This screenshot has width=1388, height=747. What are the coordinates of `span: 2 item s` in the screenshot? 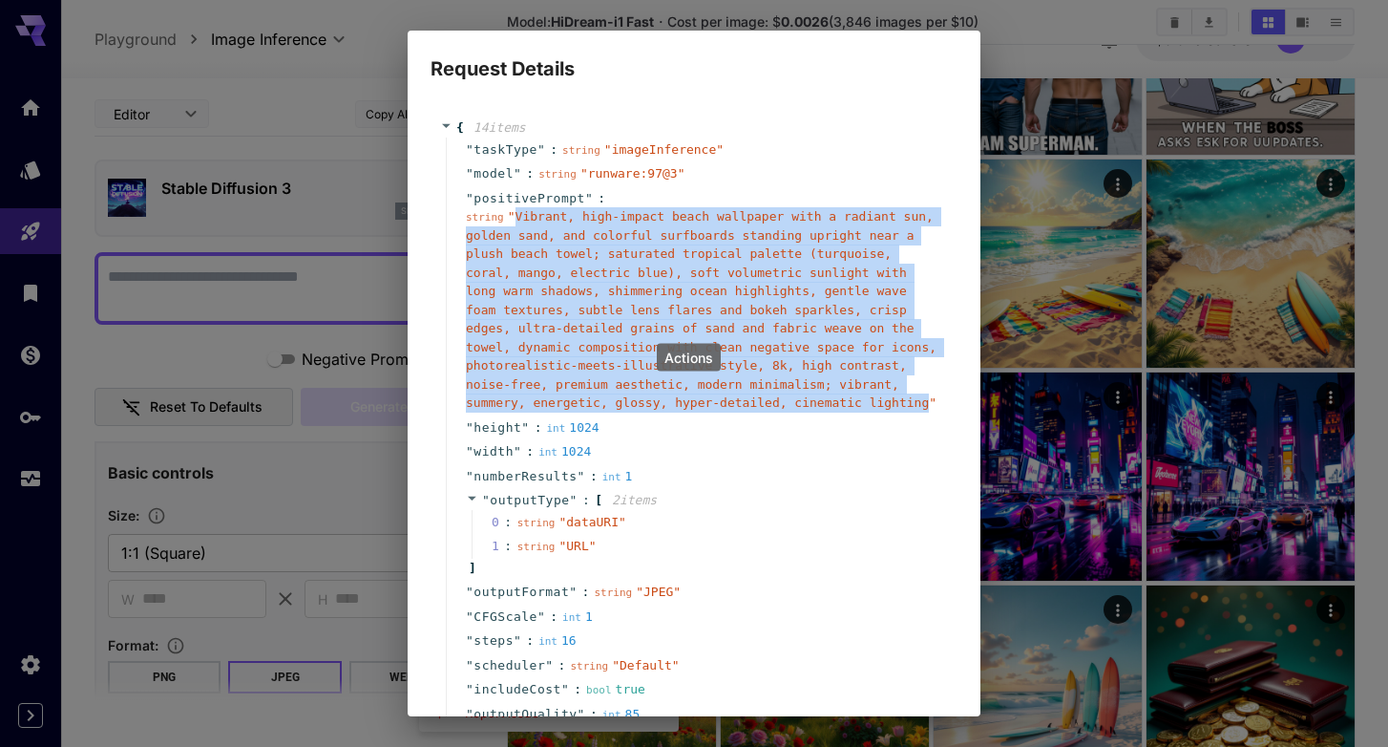 It's located at (634, 499).